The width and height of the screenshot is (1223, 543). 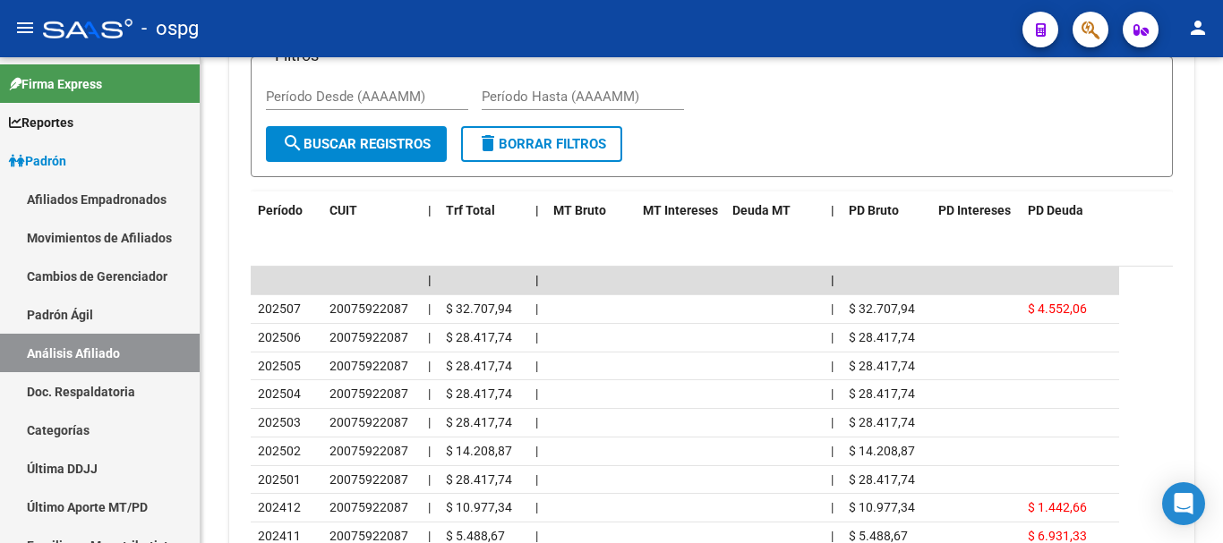 I want to click on span: Deuda MT, so click(x=761, y=210).